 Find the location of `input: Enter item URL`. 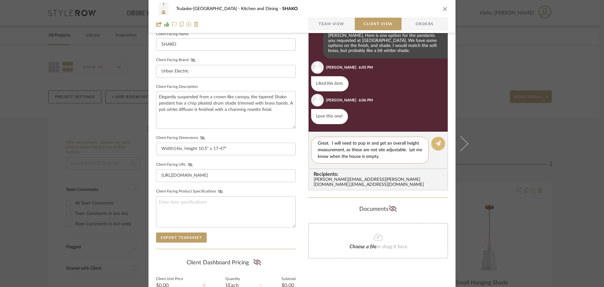

input: Enter item URL is located at coordinates (226, 176).